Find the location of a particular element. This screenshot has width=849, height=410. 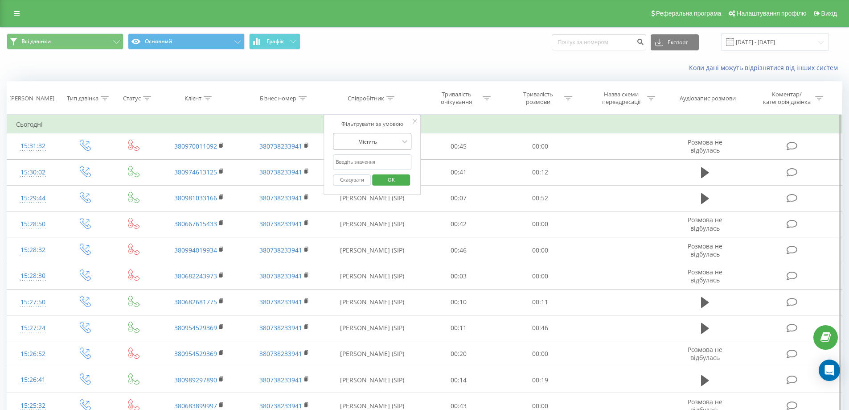

div: 15:31:32 is located at coordinates (33, 146).